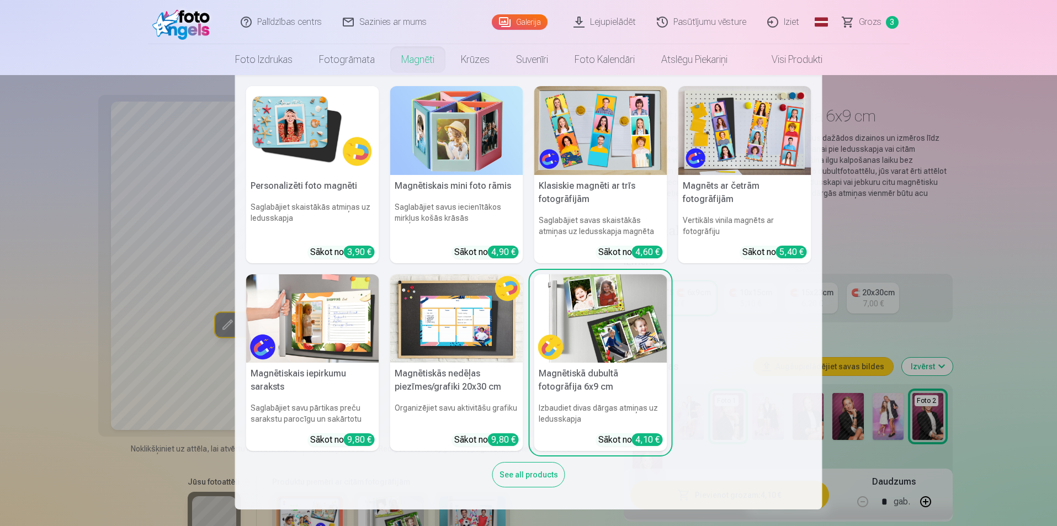 This screenshot has height=526, width=1057. Describe the element at coordinates (456, 413) in the screenshot. I see `h6: Organizējiet savu aktivitāšu grafiku` at that location.